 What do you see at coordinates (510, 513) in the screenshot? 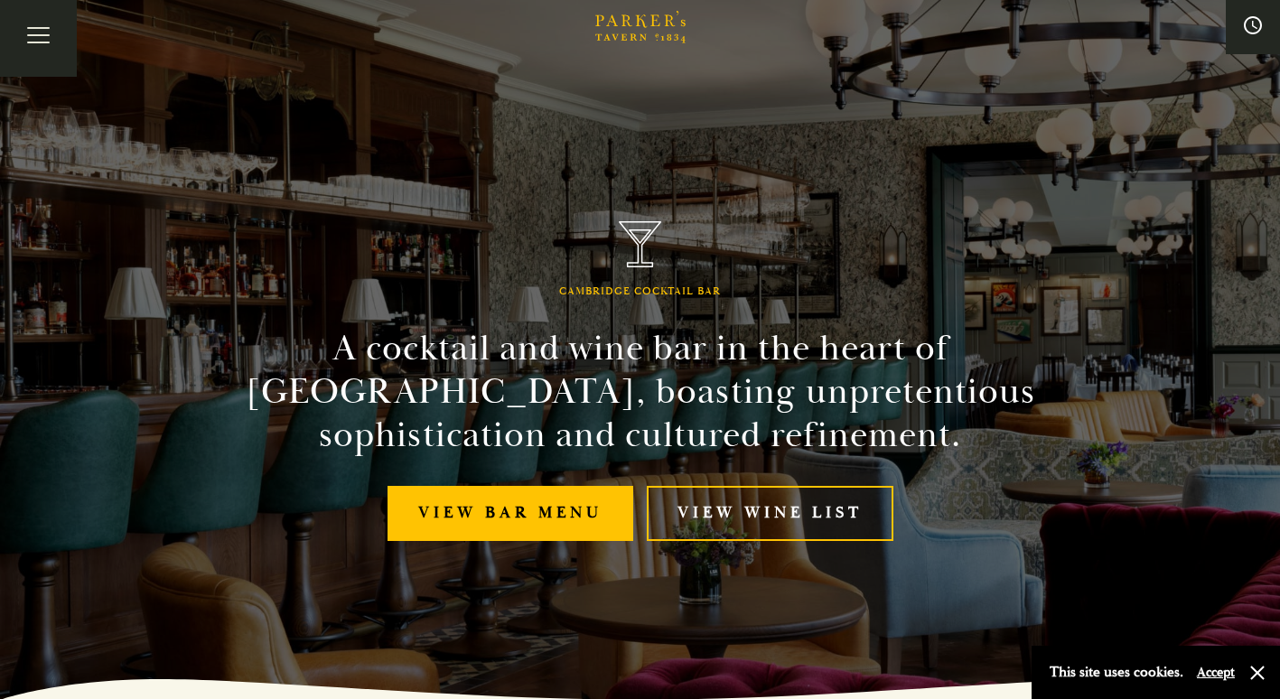
I see `a: View bar menu` at bounding box center [510, 513].